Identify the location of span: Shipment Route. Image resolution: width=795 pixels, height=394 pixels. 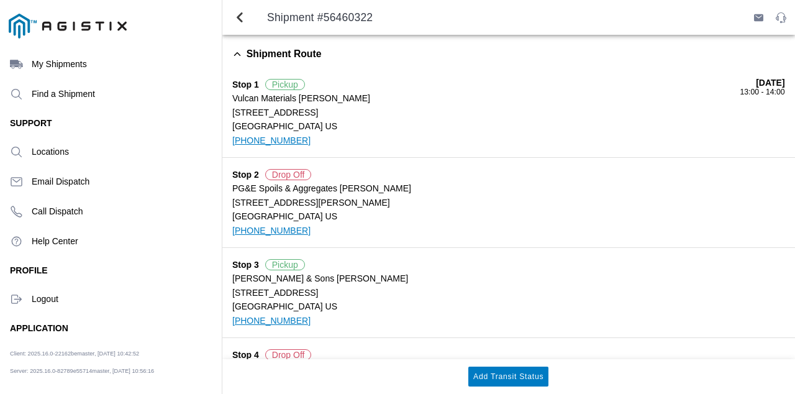
(284, 54).